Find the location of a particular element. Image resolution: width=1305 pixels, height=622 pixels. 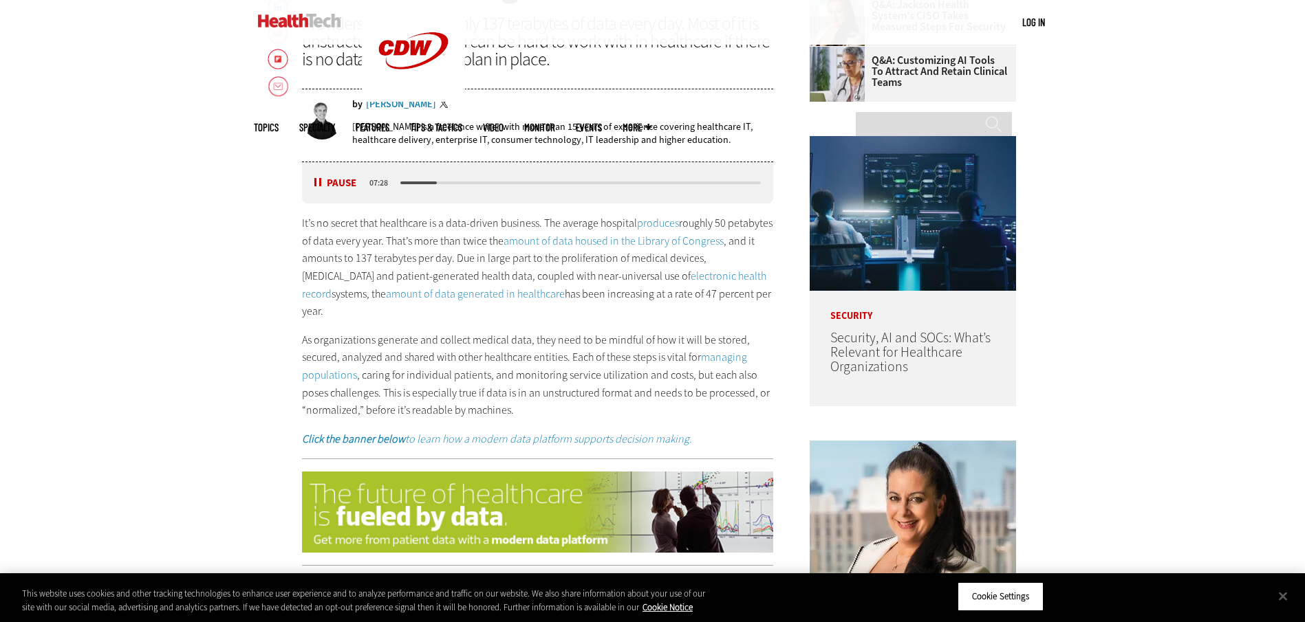

a: Tips & Tactics is located at coordinates (436, 127).